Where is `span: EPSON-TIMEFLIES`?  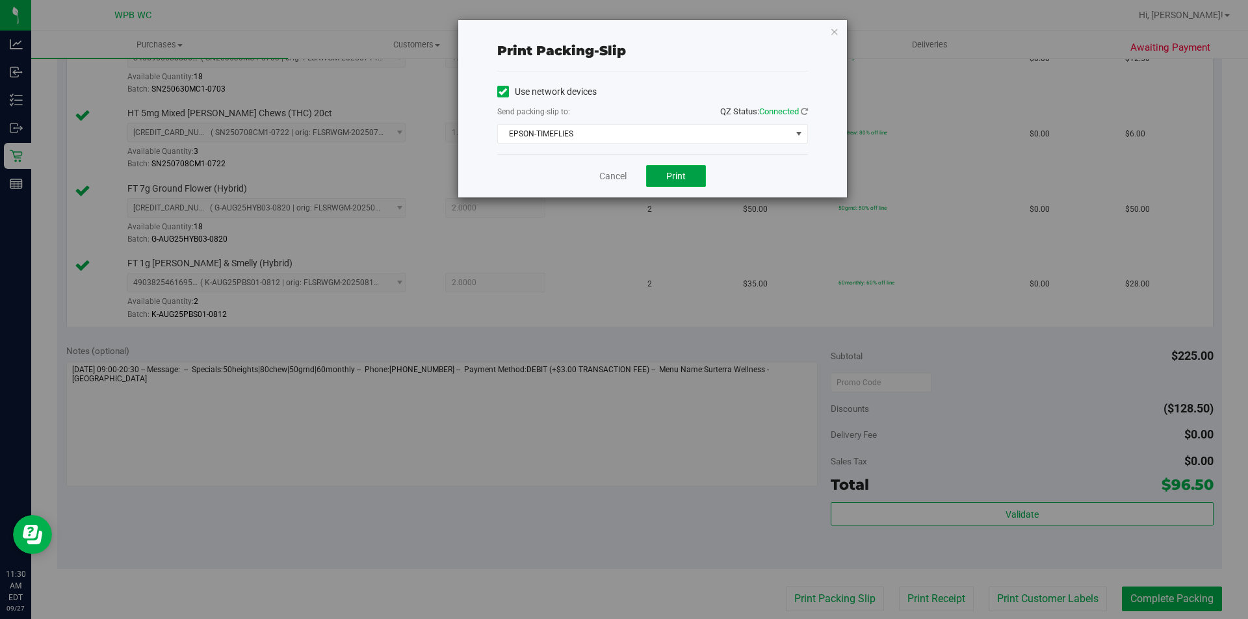
span: EPSON-TIMEFLIES is located at coordinates (644, 134).